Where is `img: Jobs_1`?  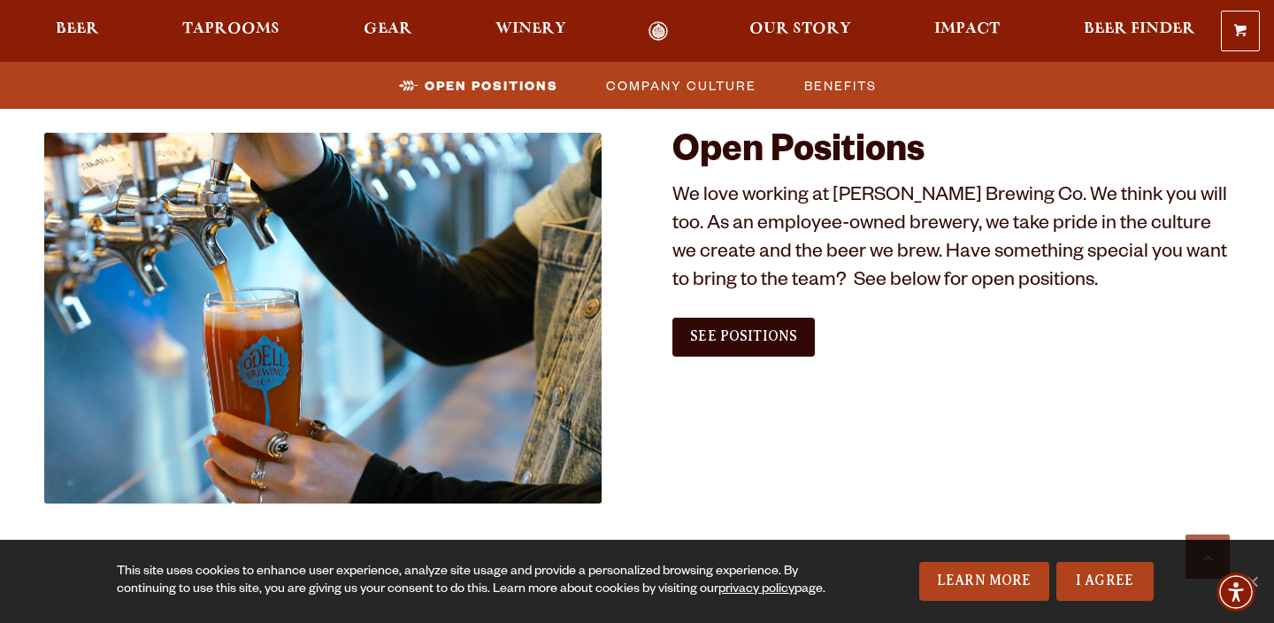 img: Jobs_1 is located at coordinates (323, 318).